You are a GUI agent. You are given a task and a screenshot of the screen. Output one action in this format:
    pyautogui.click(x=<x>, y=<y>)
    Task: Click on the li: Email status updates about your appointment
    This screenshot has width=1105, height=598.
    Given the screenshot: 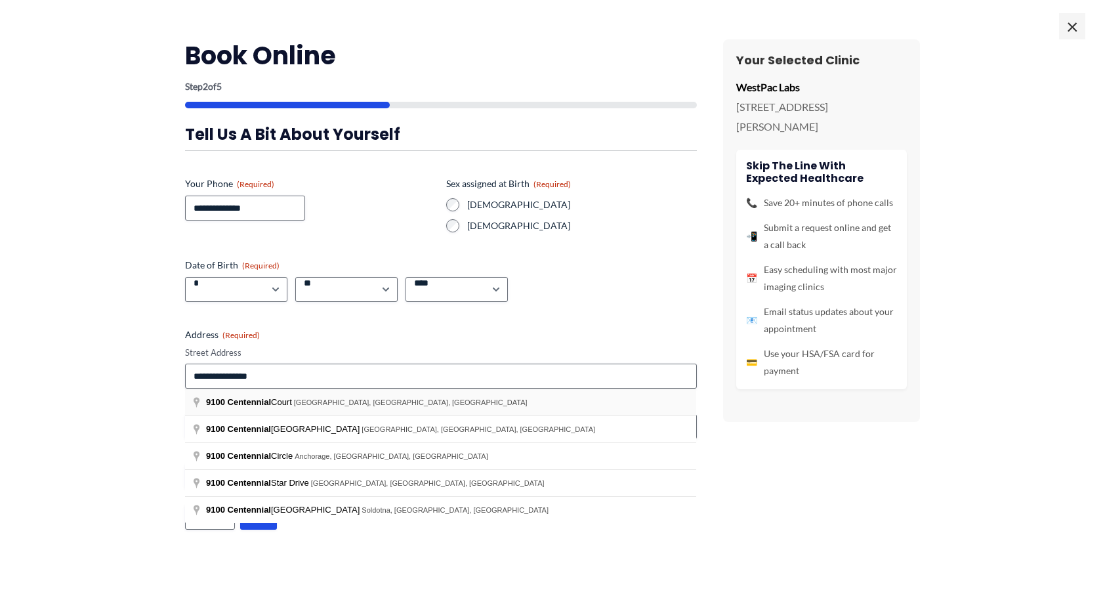 What is the action you would take?
    pyautogui.click(x=821, y=320)
    